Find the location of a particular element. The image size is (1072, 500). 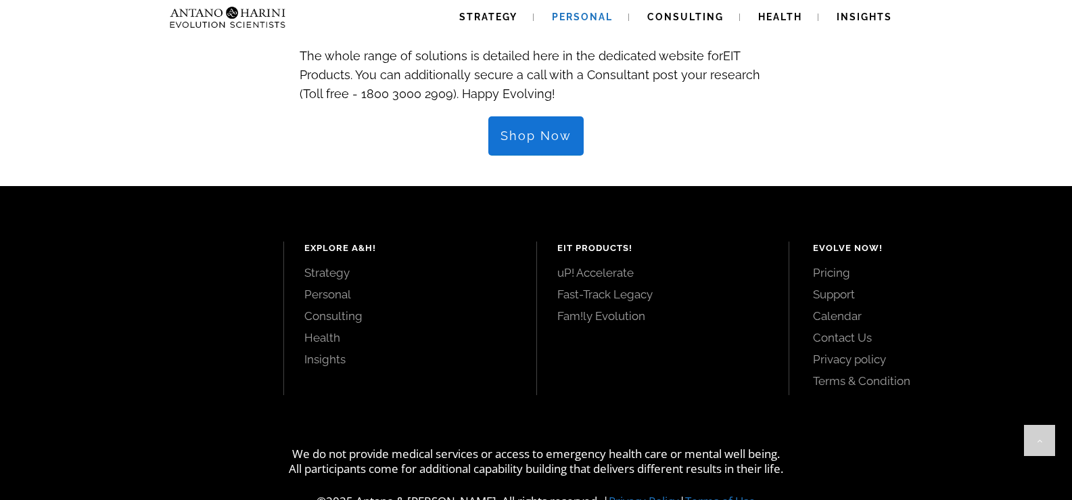

a: Calendar is located at coordinates (927, 316).